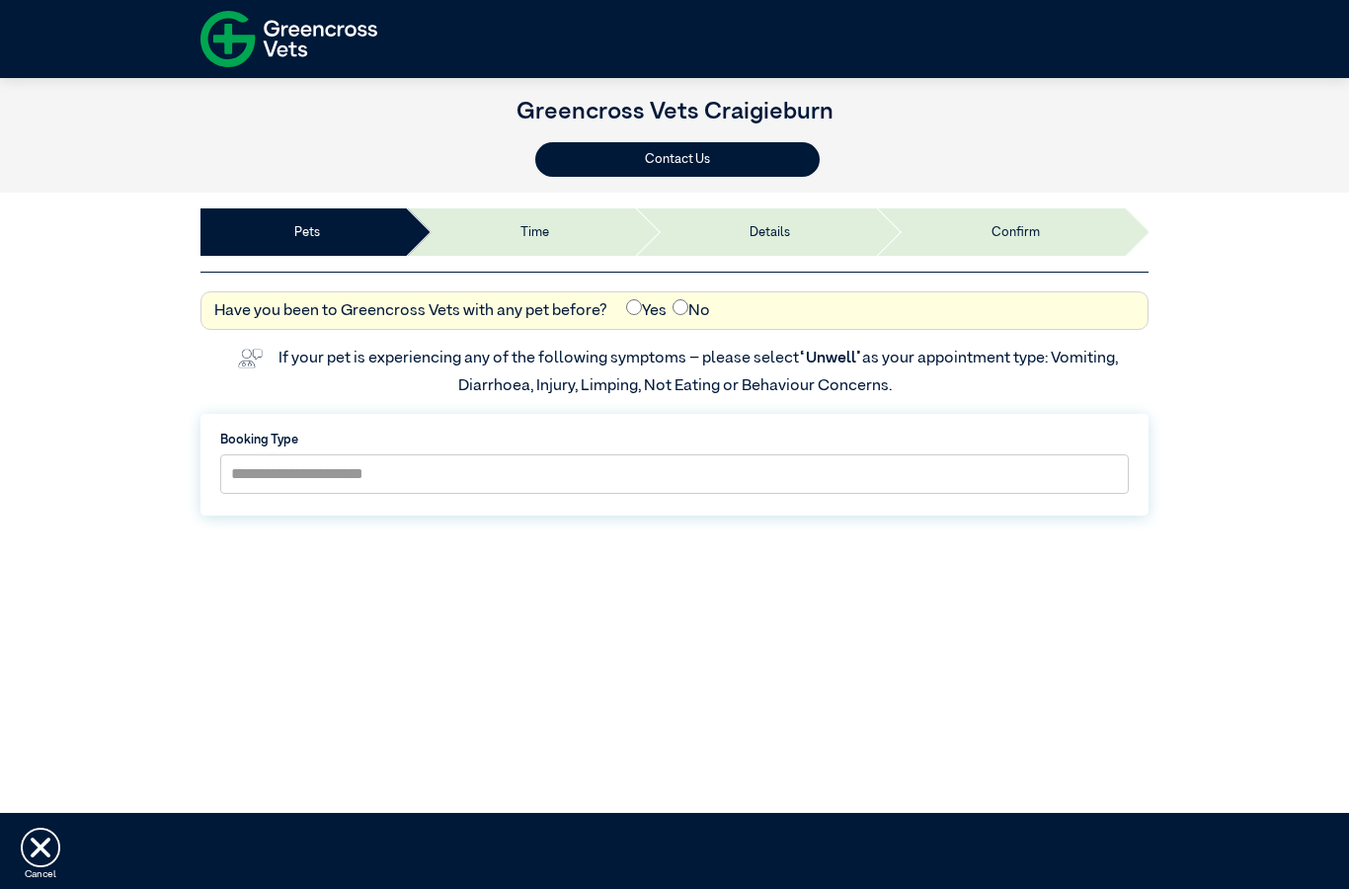  What do you see at coordinates (831, 359) in the screenshot?
I see `span: “Unwell”` at bounding box center [831, 359].